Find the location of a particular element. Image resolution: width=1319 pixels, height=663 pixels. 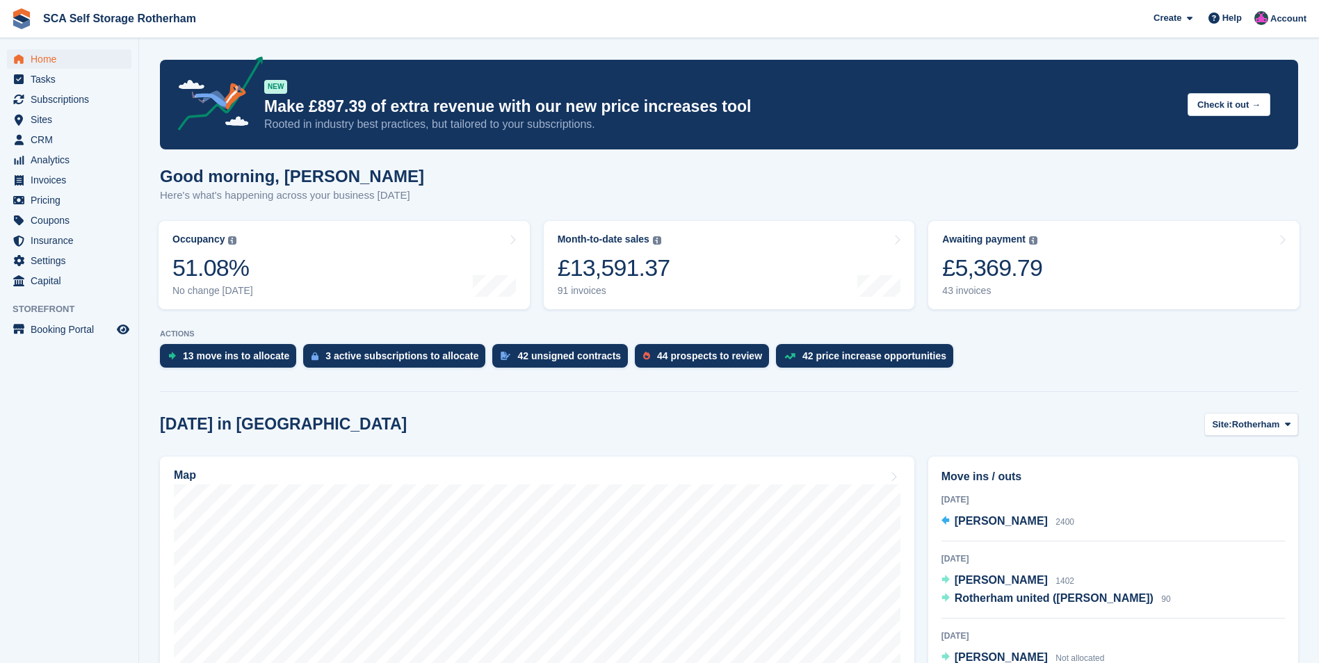

img: price_increase_opportunities-93ffe204e8149a01c8c9dc8f82e8f89637d9d84a8eef4429ea346261dce0b2c0.svg is located at coordinates (790, 356).